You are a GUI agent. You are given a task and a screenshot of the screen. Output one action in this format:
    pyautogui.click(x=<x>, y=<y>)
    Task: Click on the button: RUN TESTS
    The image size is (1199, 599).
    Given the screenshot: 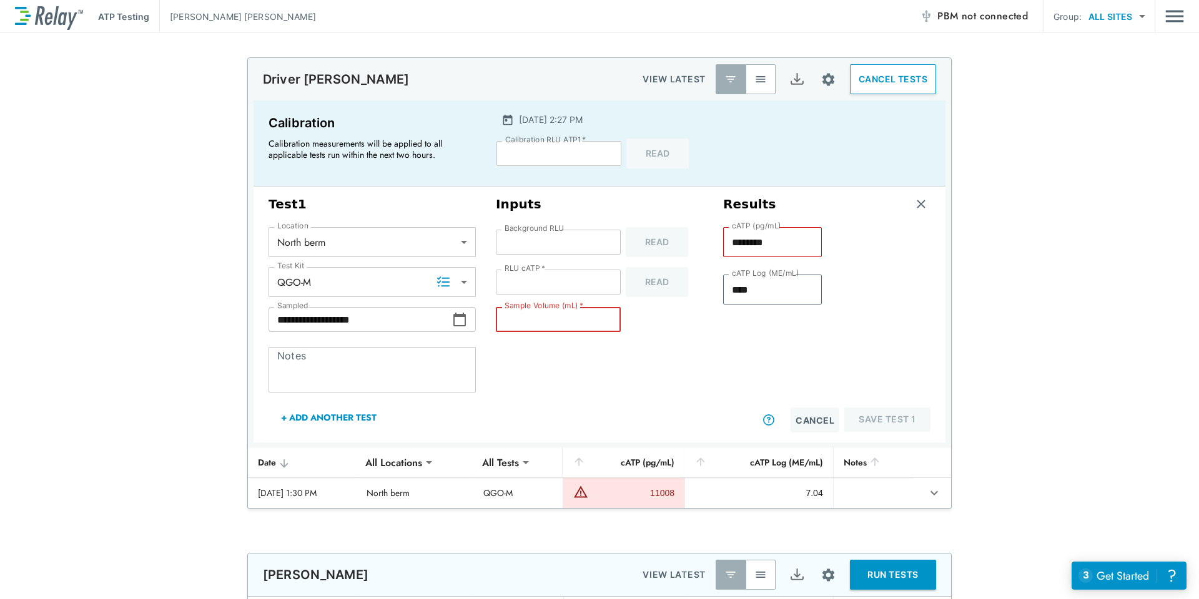 What is the action you would take?
    pyautogui.click(x=893, y=575)
    